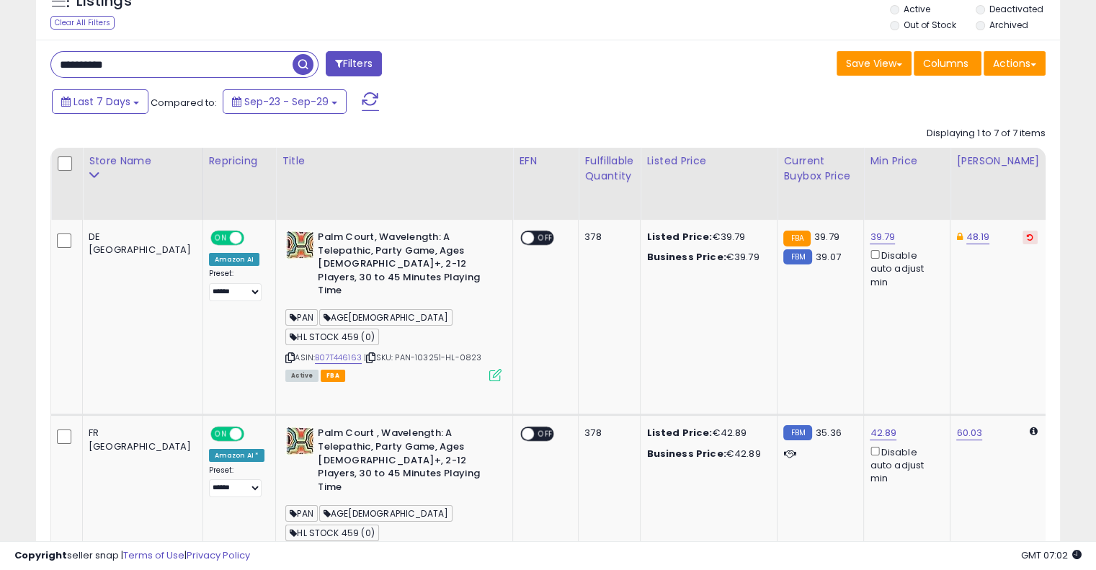  Describe the element at coordinates (820, 169) in the screenshot. I see `div: Current Buybox Price` at that location.